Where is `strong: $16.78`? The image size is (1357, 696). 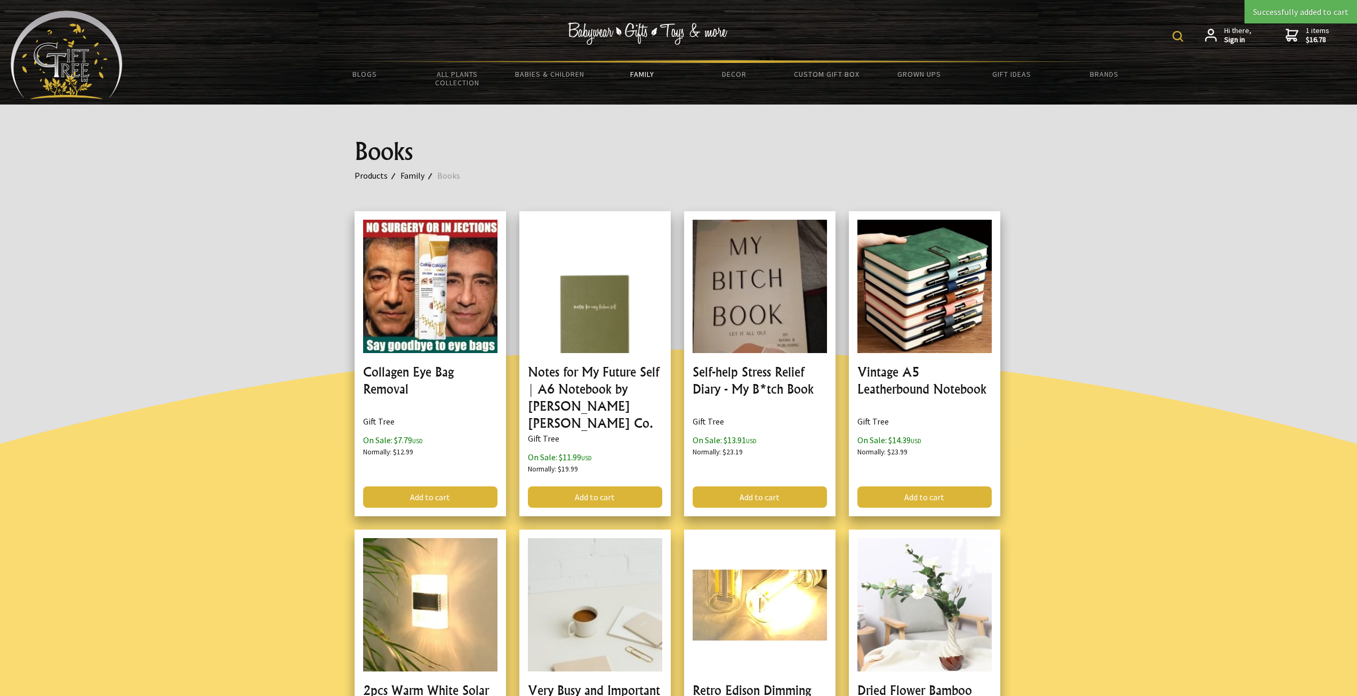 strong: $16.78 is located at coordinates (1318, 40).